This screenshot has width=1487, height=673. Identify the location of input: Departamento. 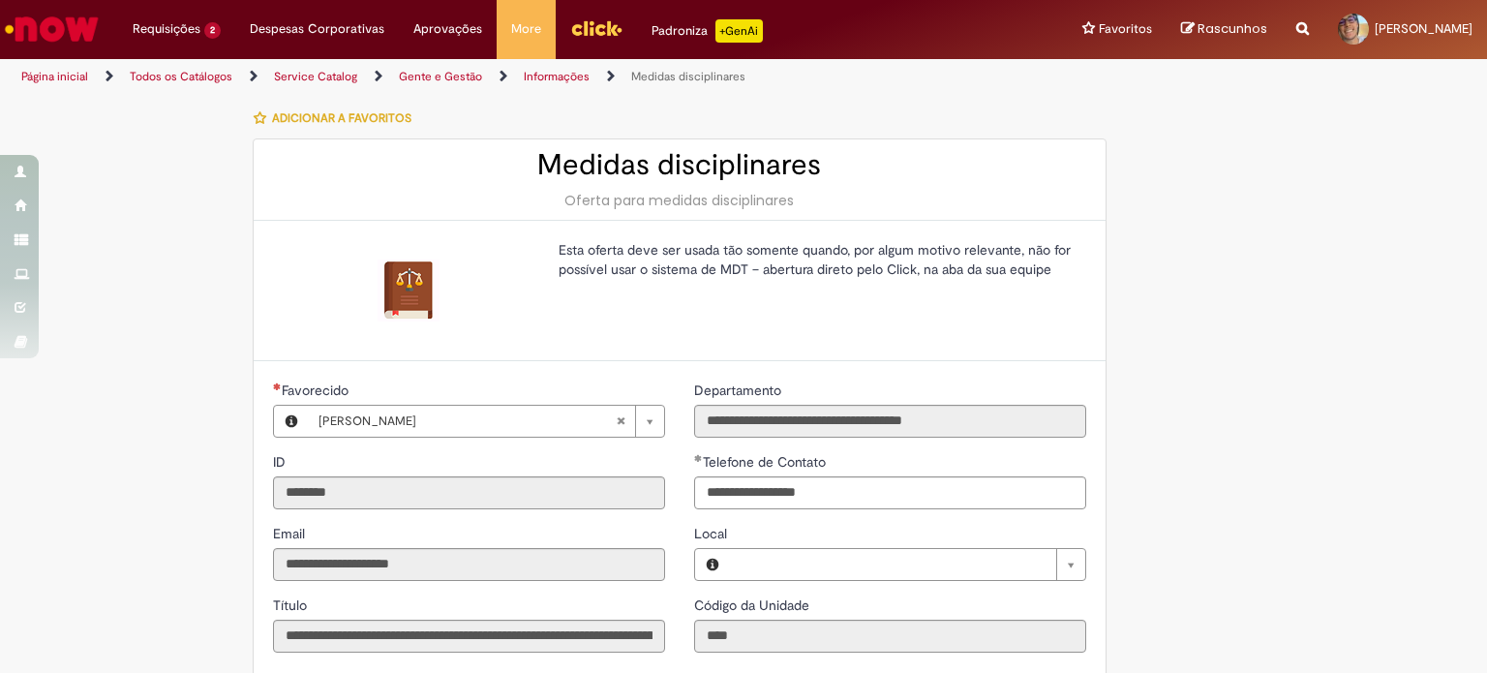
(890, 421).